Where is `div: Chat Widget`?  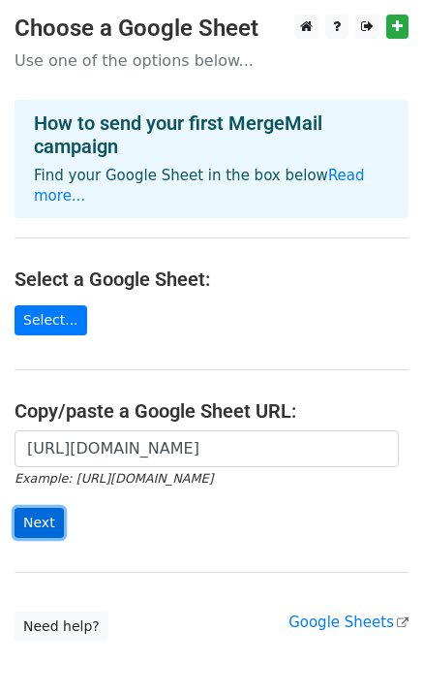 div: Chat Widget is located at coordinates (375, 647).